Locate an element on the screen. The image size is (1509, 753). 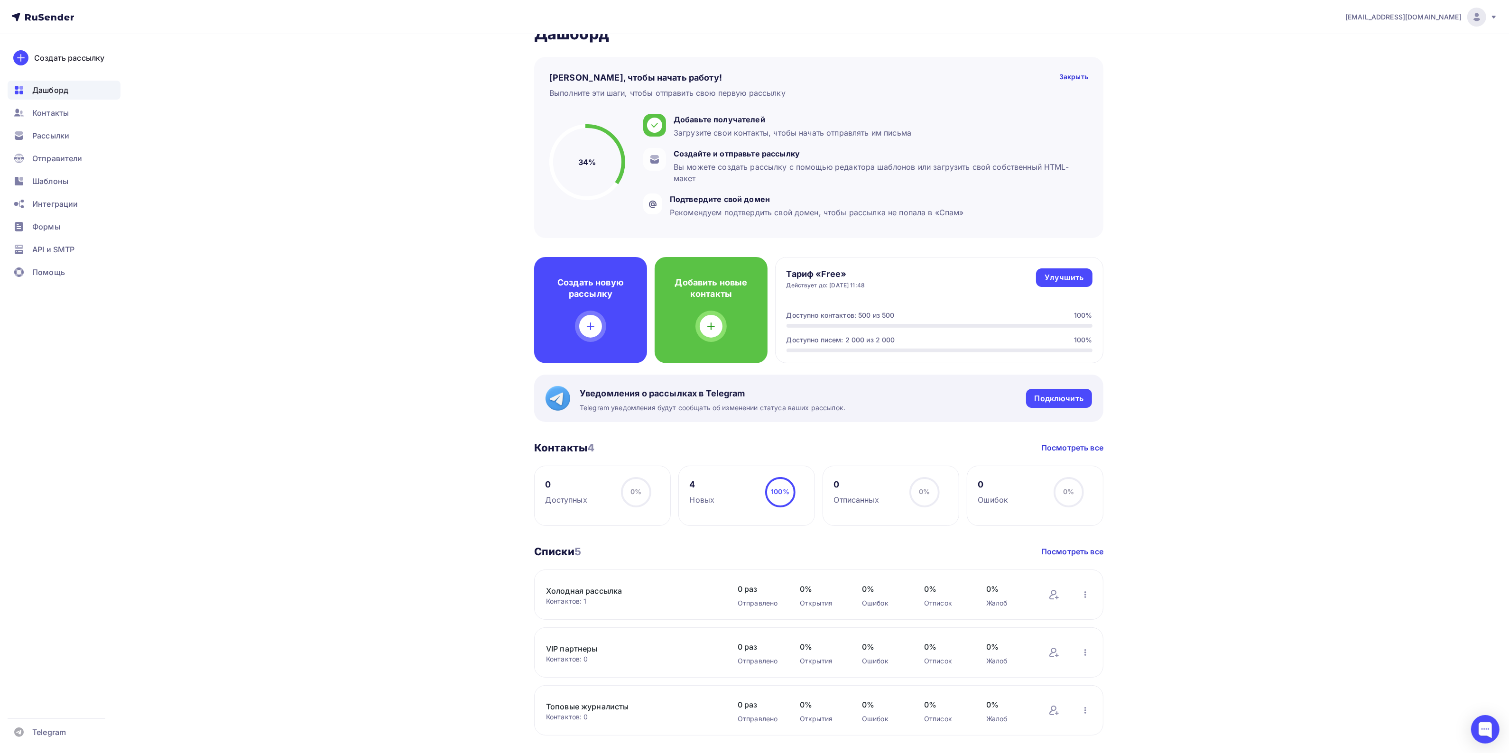
h3: Списки is located at coordinates (557, 552).